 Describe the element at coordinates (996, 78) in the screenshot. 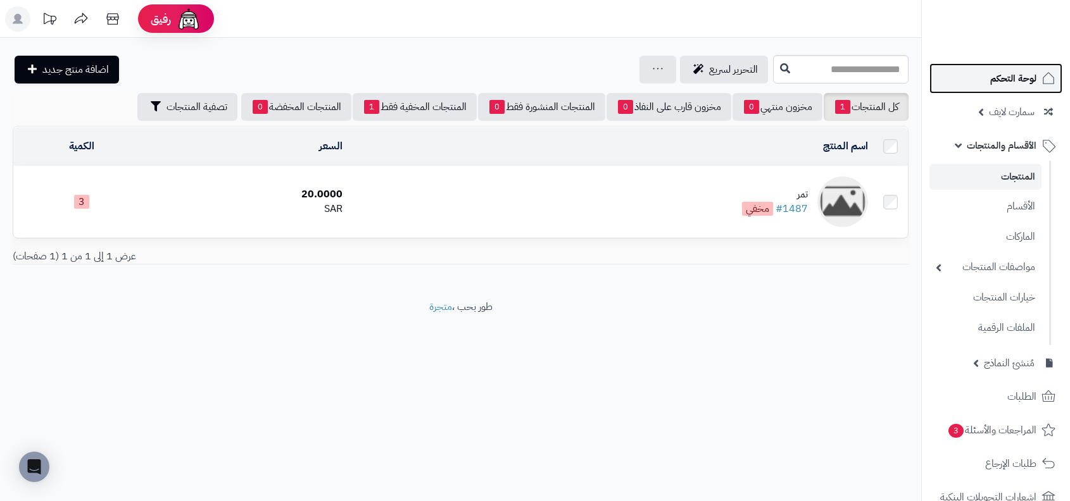

I see `a: لوحة التحكم` at that location.